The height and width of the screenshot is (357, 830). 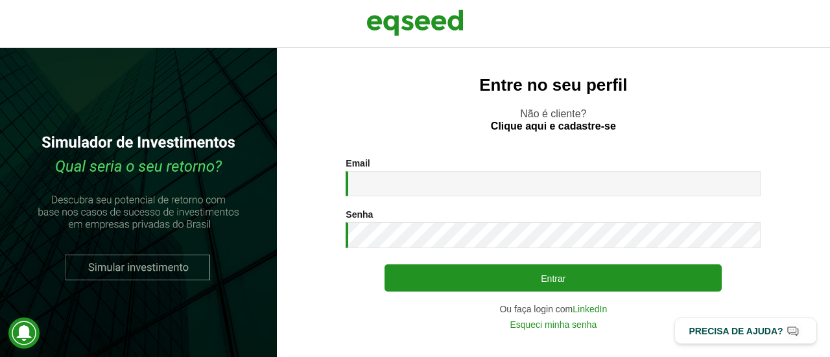 What do you see at coordinates (359, 215) in the screenshot?
I see `label: Senha` at bounding box center [359, 215].